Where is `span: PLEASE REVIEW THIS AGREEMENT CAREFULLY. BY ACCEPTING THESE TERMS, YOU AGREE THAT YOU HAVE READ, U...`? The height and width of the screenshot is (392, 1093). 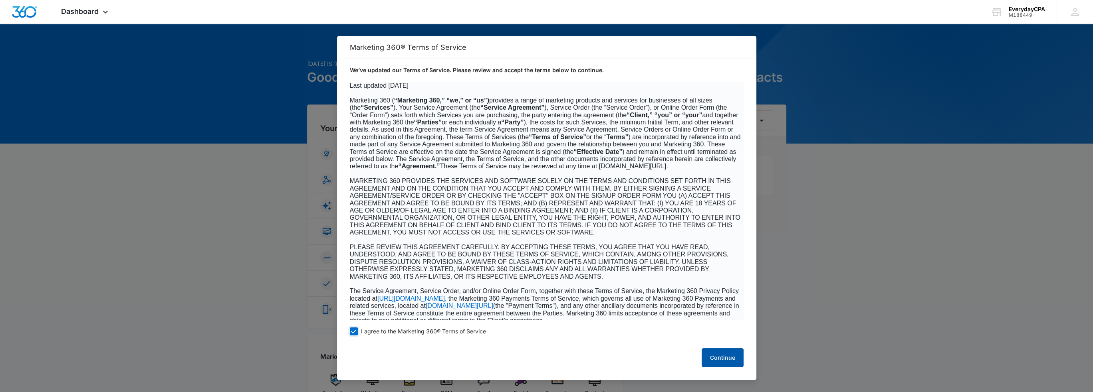 span: PLEASE REVIEW THIS AGREEMENT CAREFULLY. BY ACCEPTING THESE TERMS, YOU AGREE THAT YOU HAVE READ, U... is located at coordinates (539, 262).